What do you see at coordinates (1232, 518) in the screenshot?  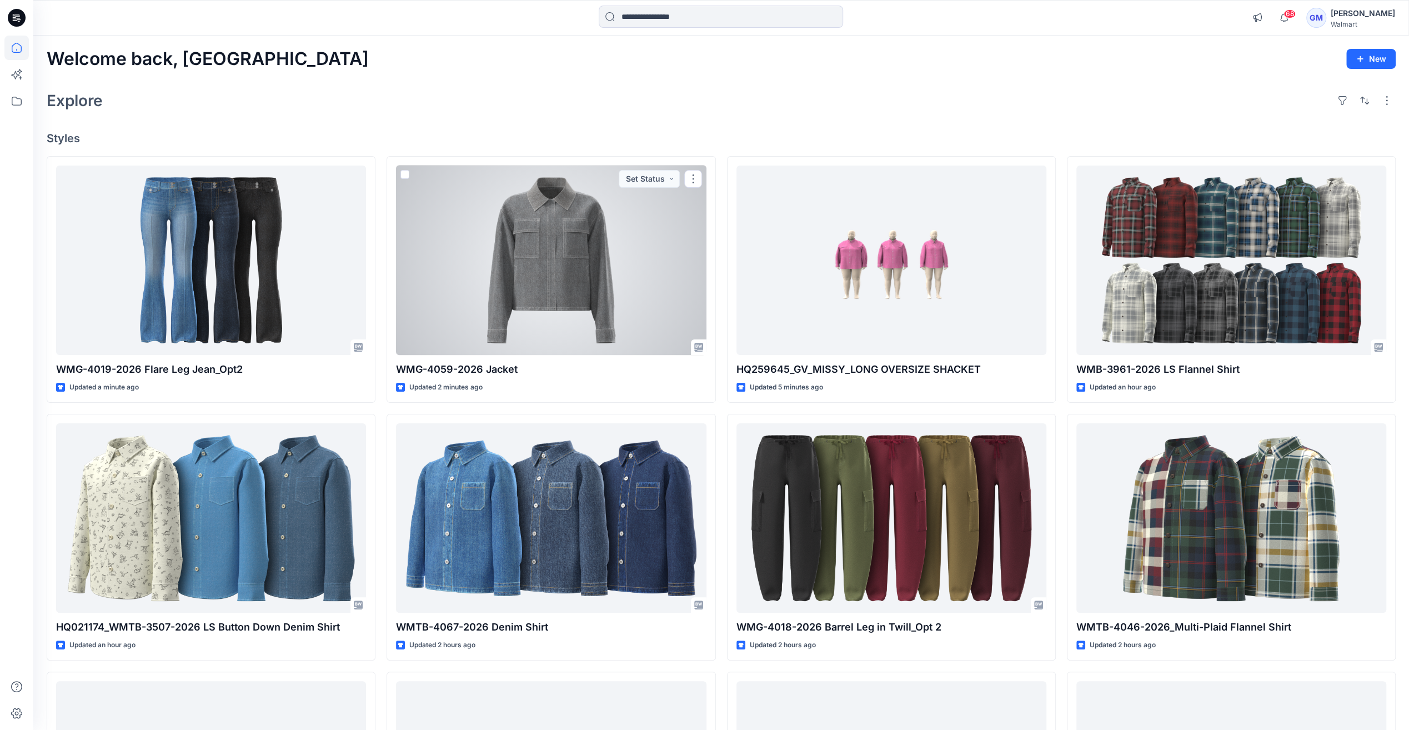 I see `a: WMTB-4046-2026_Multi-Plaid Flannel Shirt` at bounding box center [1232, 518].